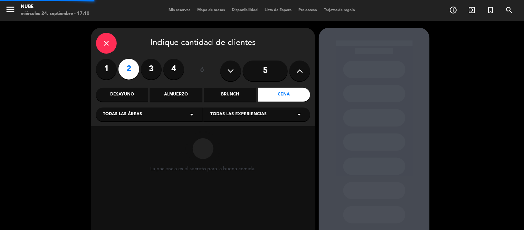 The height and width of the screenshot is (230, 524). Describe the element at coordinates (55, 7) in the screenshot. I see `div: Nube` at that location.